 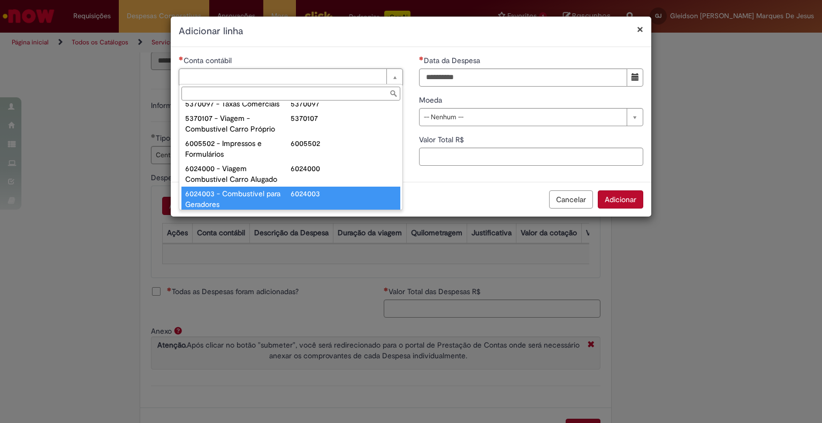 What do you see at coordinates (344, 118) in the screenshot?
I see `div: 5370107` at bounding box center [344, 118].